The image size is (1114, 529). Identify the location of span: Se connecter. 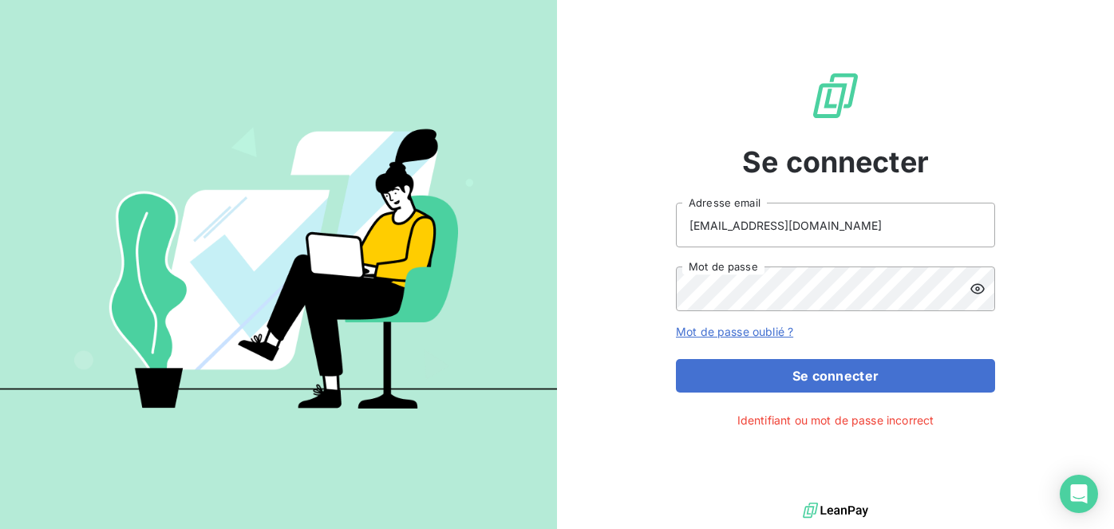
(835, 162).